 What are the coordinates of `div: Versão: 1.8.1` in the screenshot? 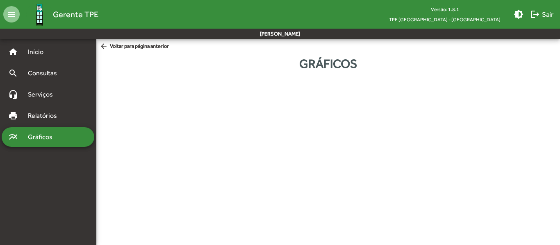 It's located at (445, 9).